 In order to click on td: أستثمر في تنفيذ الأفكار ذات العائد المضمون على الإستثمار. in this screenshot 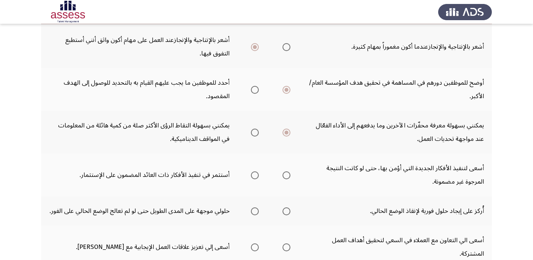, I will do `click(139, 175)`.